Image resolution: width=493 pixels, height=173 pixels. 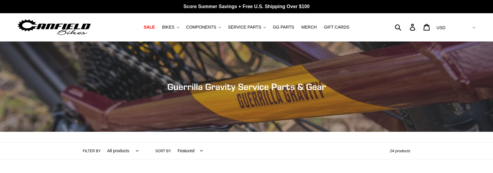 What do you see at coordinates (168, 27) in the screenshot?
I see `span: BIKES` at bounding box center [168, 27].